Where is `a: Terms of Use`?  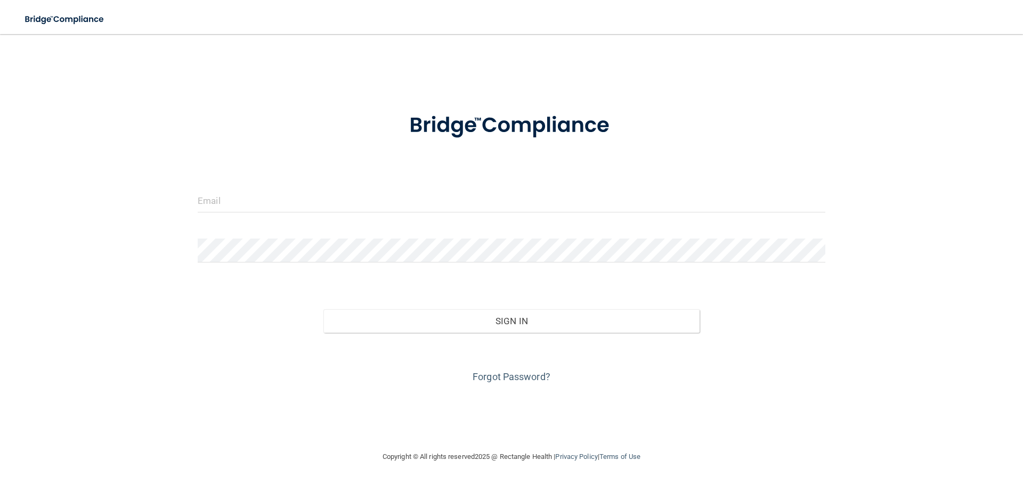
a: Terms of Use is located at coordinates (619, 456).